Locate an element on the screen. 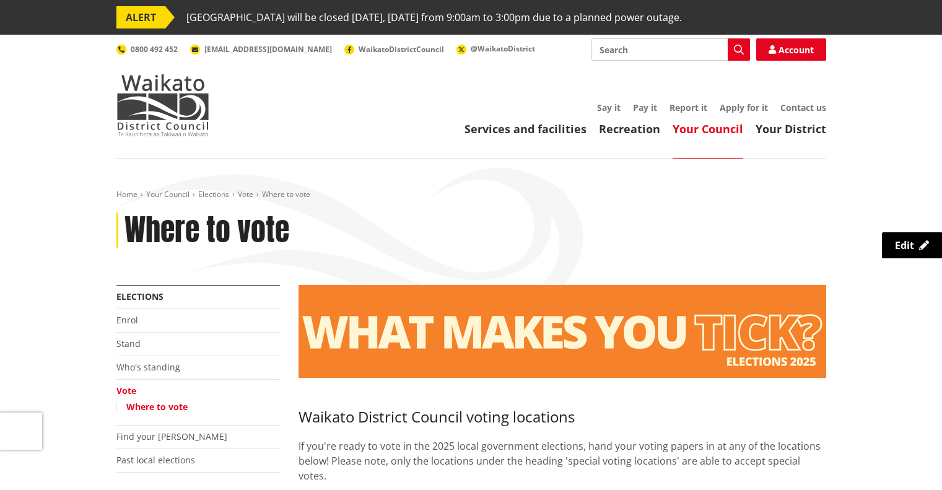  a: @WaikatoDistrict is located at coordinates (495, 48).